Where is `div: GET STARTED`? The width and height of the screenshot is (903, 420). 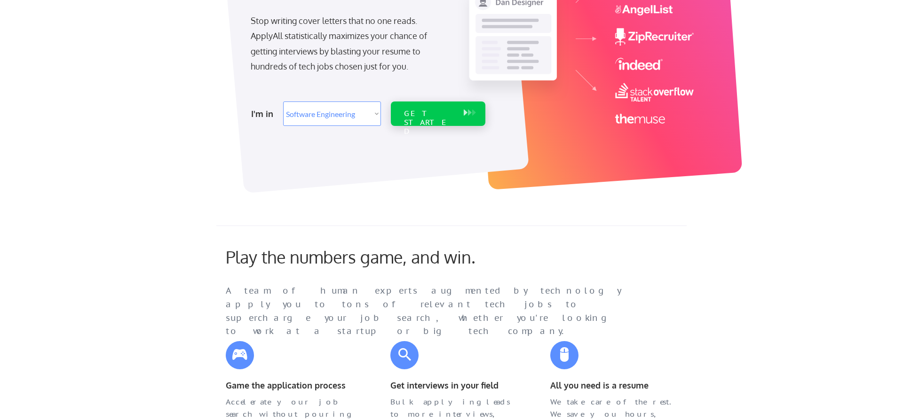 div: GET STARTED is located at coordinates (429, 123).